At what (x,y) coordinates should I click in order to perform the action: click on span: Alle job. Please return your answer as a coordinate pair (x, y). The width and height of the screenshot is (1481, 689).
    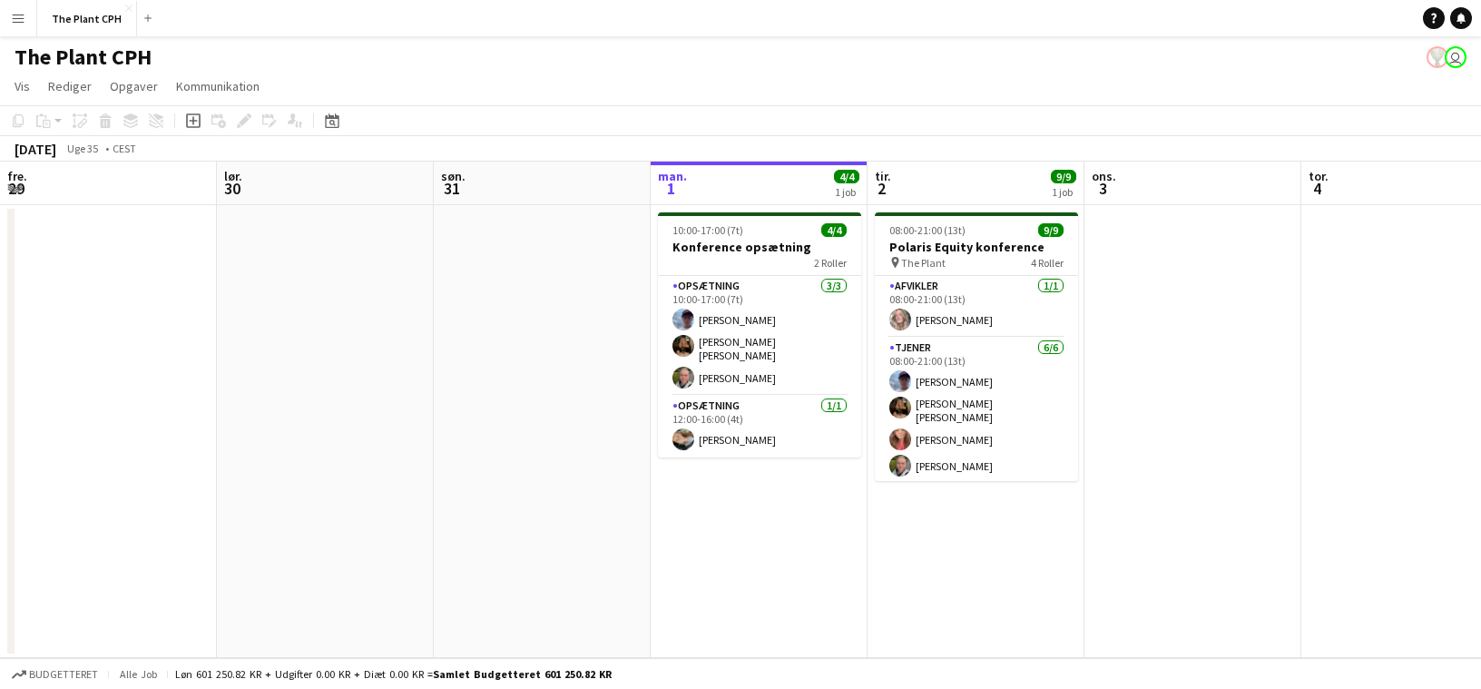
    Looking at the image, I should click on (138, 674).